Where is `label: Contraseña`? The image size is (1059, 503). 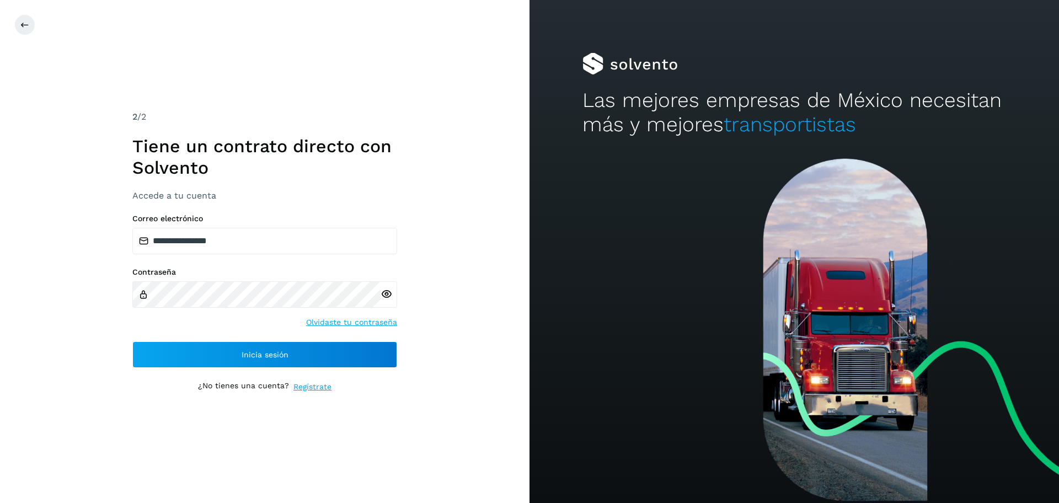
label: Contraseña is located at coordinates (265, 272).